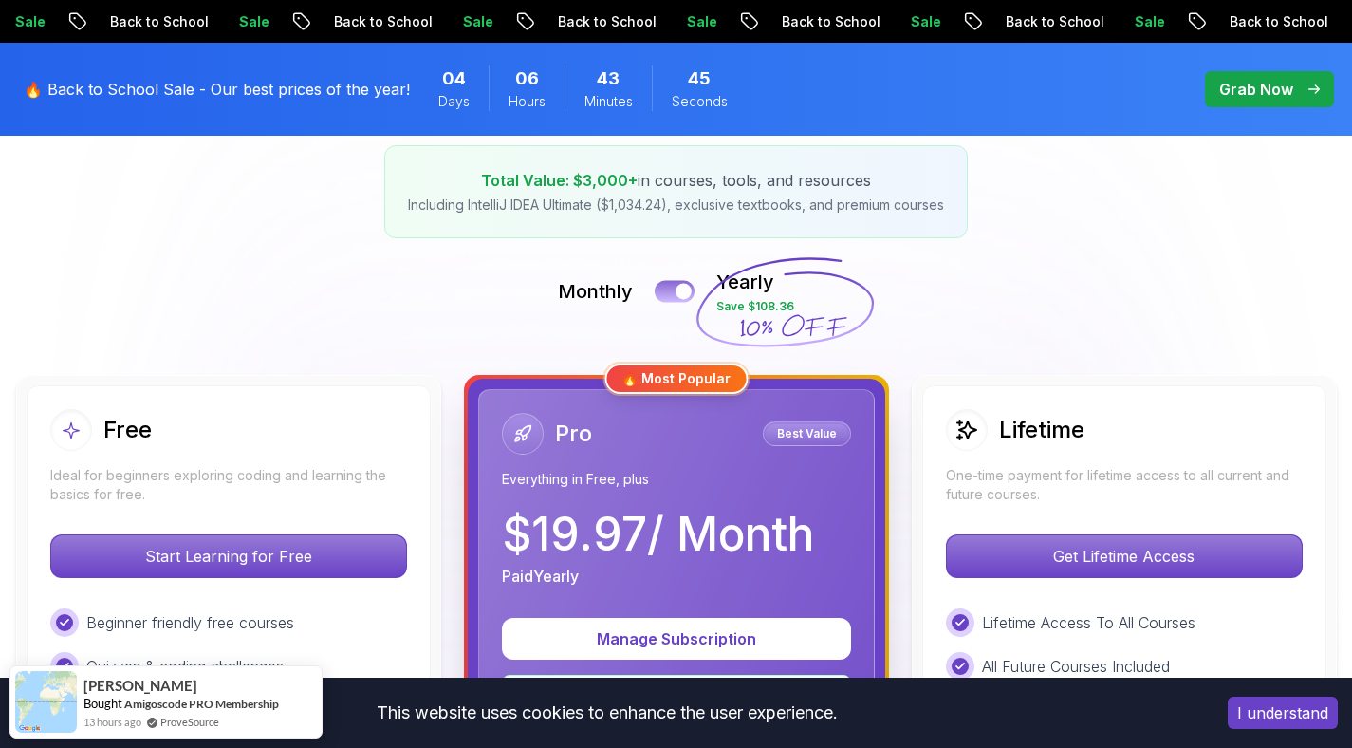 The width and height of the screenshot is (1352, 748). What do you see at coordinates (1076, 666) in the screenshot?
I see `p: All Future Courses Included` at bounding box center [1076, 666].